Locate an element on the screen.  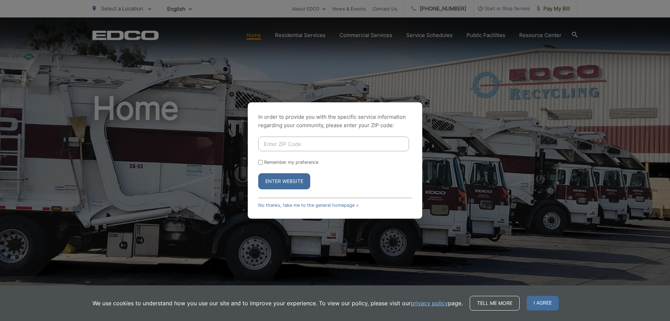
p: We use cookies to understand how you use our site and to improve your experience. To view our pol... is located at coordinates (277, 303).